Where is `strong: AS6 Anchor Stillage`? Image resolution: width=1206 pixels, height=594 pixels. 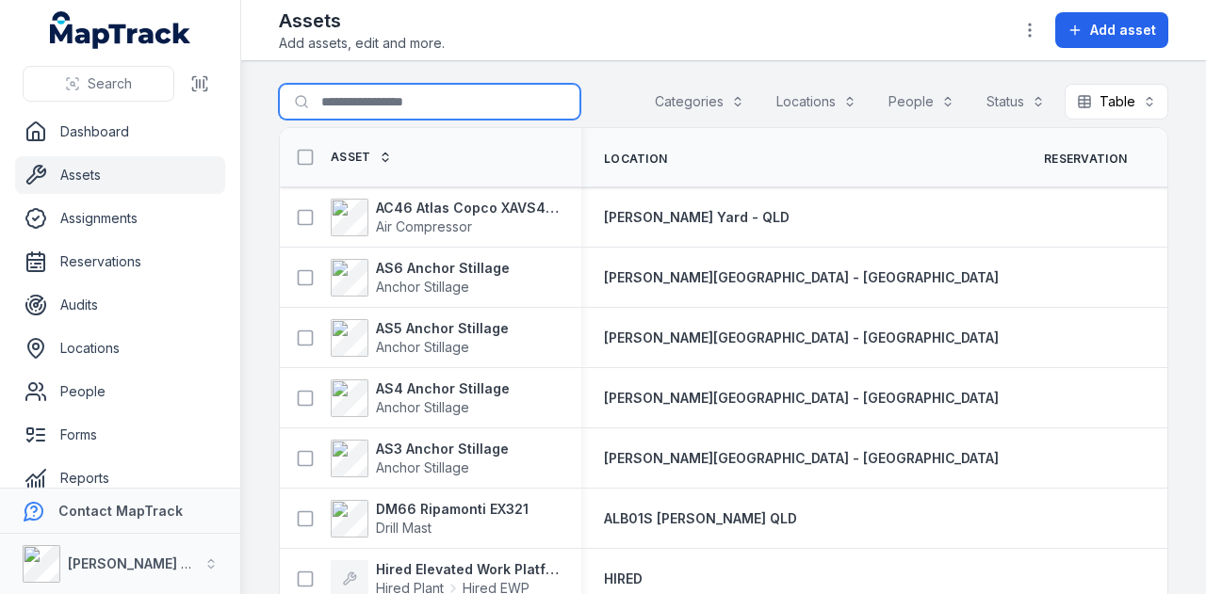
strong: AS6 Anchor Stillage is located at coordinates (443, 268).